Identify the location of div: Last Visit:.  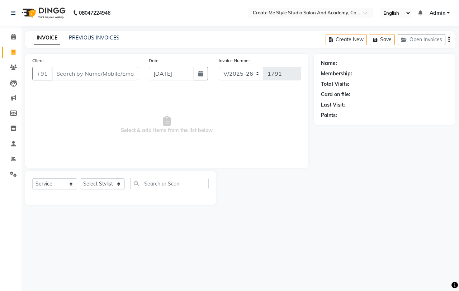
(333, 105).